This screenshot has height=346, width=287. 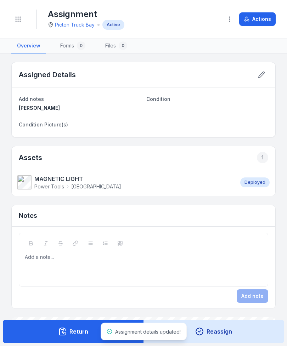 I want to click on a: Files0, so click(x=116, y=46).